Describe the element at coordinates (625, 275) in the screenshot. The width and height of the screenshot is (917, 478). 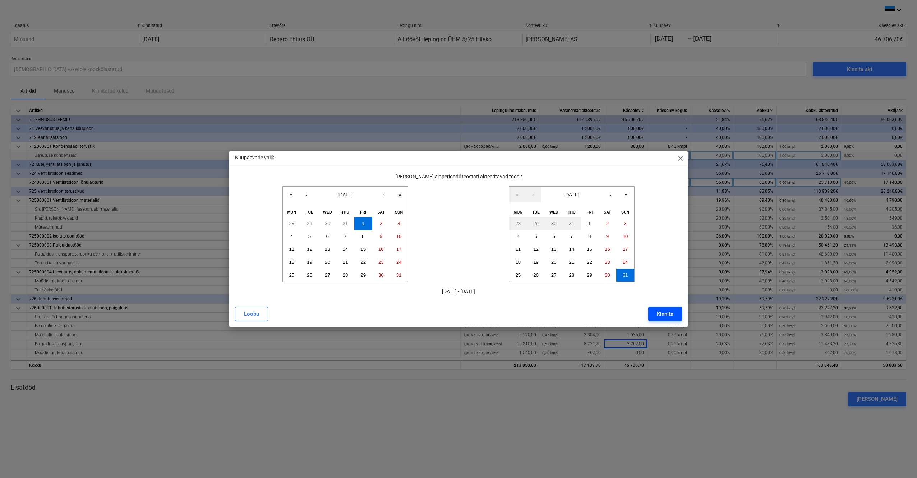
I see `abbr: August 31, 2025` at that location.